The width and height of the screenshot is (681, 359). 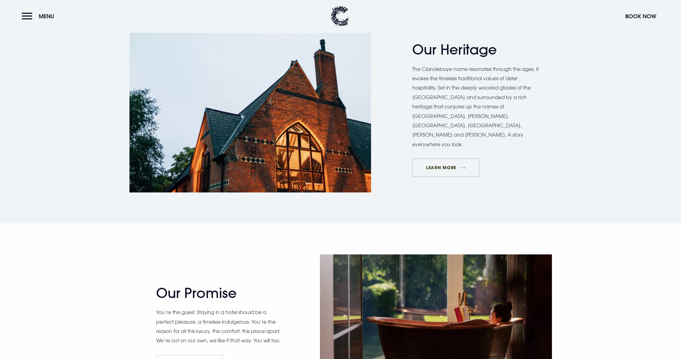 I want to click on span: Menu, so click(x=46, y=16).